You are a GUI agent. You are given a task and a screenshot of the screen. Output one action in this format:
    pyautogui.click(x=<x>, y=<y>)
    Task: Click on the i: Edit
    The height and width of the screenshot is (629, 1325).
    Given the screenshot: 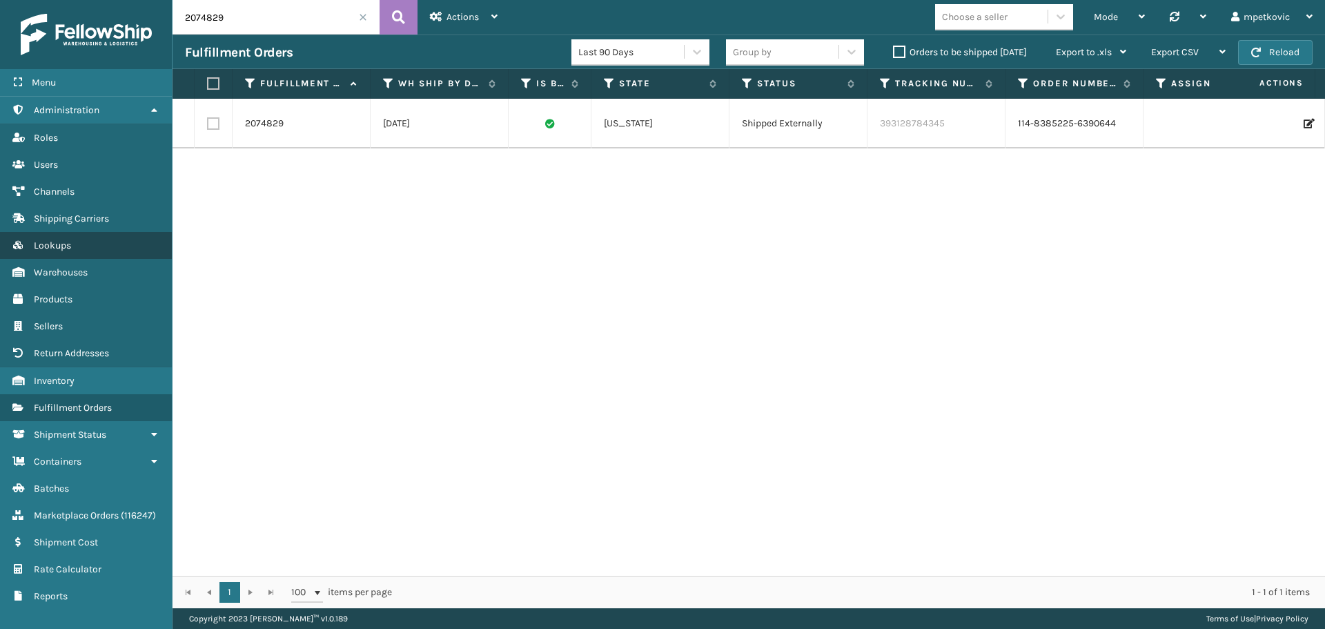 What is the action you would take?
    pyautogui.click(x=1308, y=124)
    